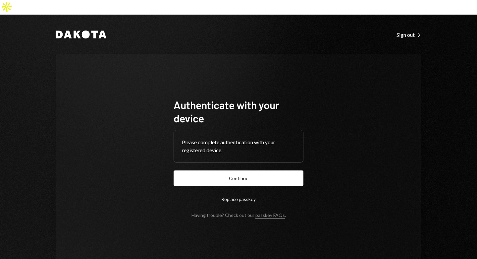  What do you see at coordinates (238, 215) in the screenshot?
I see `div: Having trouble? Check out our .` at bounding box center [238, 215].